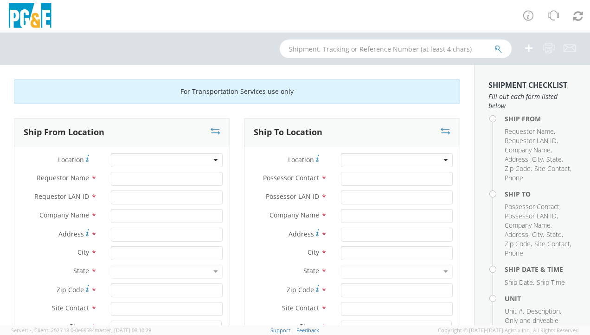 This screenshot has height=335, width=590. Describe the element at coordinates (93, 330) in the screenshot. I see `span: Client: 2025.18.0-0e69584` at that location.